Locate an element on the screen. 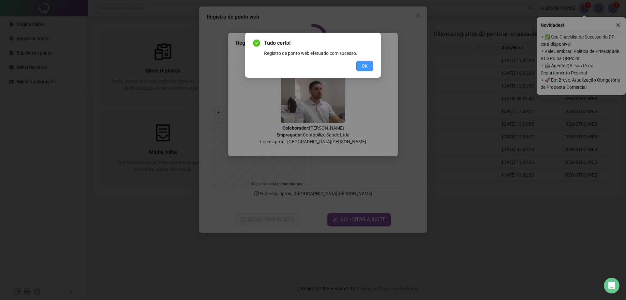 Image resolution: width=626 pixels, height=300 pixels. button: OK is located at coordinates (365, 66).